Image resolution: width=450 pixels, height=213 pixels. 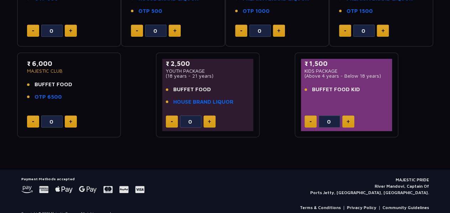 I want to click on a: Terms & Conditions, so click(x=320, y=207).